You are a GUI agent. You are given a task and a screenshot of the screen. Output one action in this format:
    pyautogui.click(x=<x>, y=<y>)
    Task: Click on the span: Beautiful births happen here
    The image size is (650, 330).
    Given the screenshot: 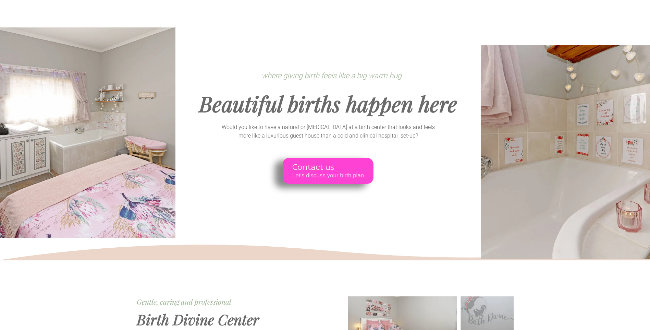 What is the action you would take?
    pyautogui.click(x=328, y=103)
    